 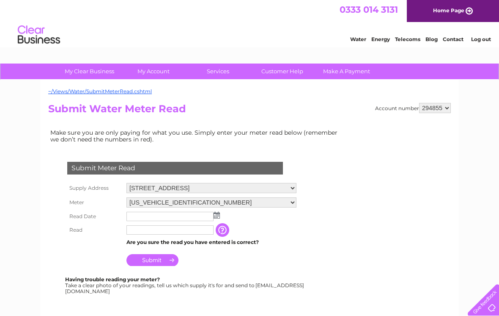 What do you see at coordinates (175, 168) in the screenshot?
I see `div: Submit Meter Read` at bounding box center [175, 168].